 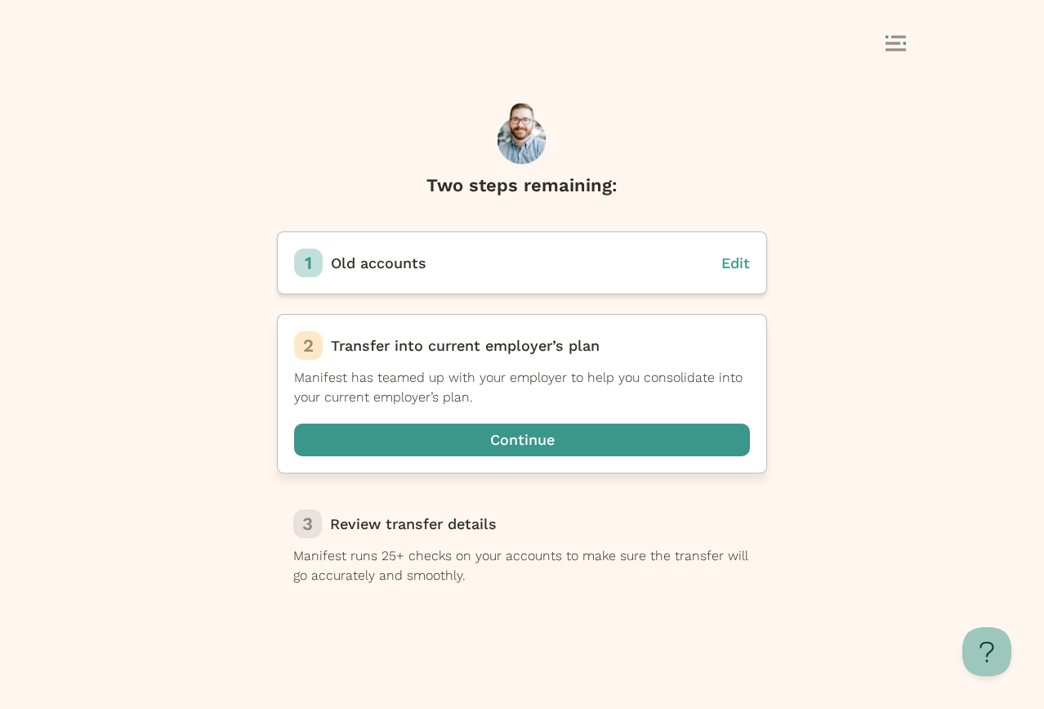 I want to click on p: Manifest runs 25+ checks on your accounts to make sure the transfer will go accurately and smoothly., so click(x=522, y=566).